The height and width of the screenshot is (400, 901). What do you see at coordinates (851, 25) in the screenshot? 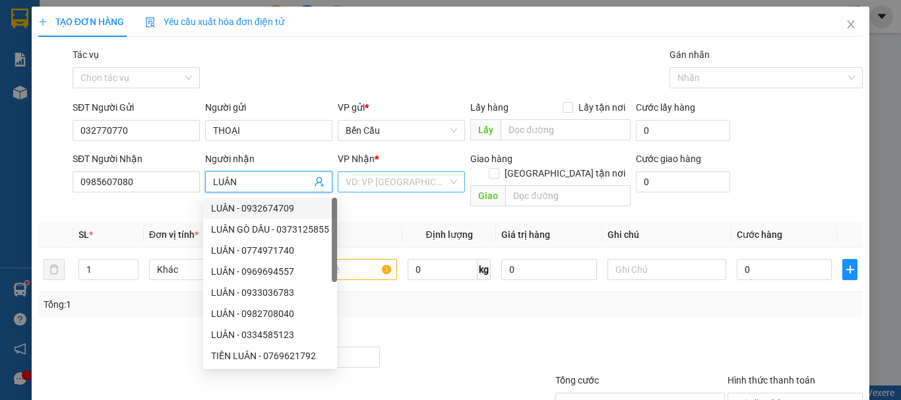
I see `button: Close` at bounding box center [851, 25].